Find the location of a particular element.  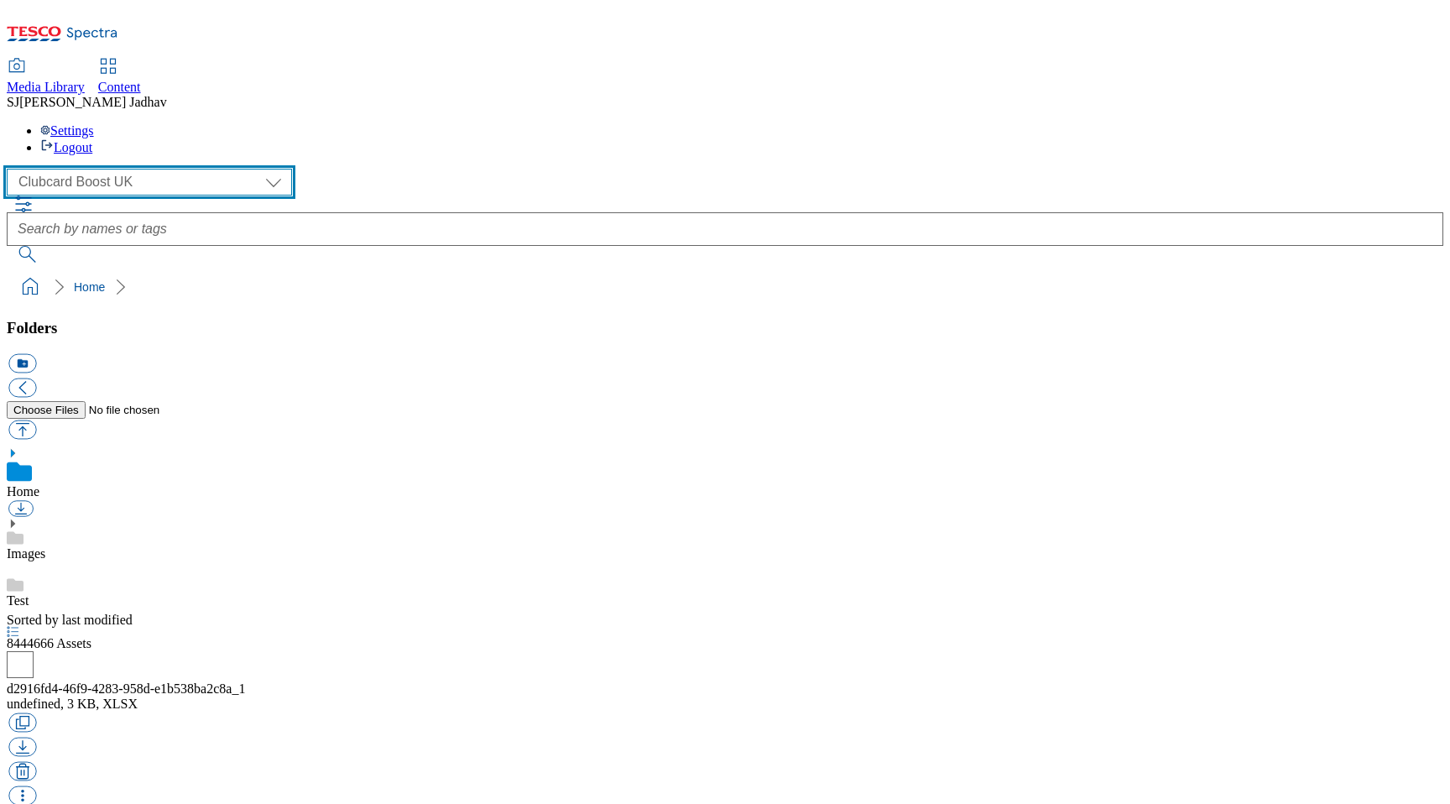

div: d2916fd4-46f9-4283-958d-e1b538ba2c8a_1 is located at coordinates (725, 689).